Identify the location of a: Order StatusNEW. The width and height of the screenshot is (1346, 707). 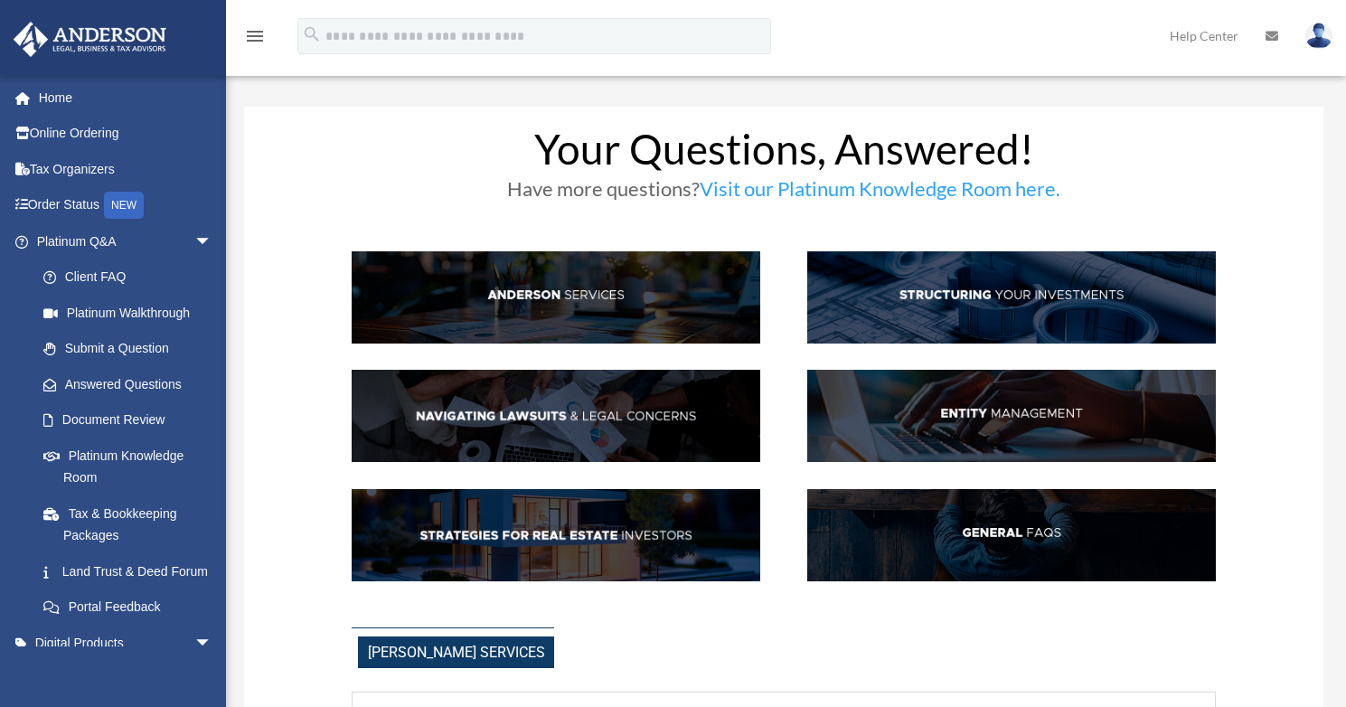
(126, 205).